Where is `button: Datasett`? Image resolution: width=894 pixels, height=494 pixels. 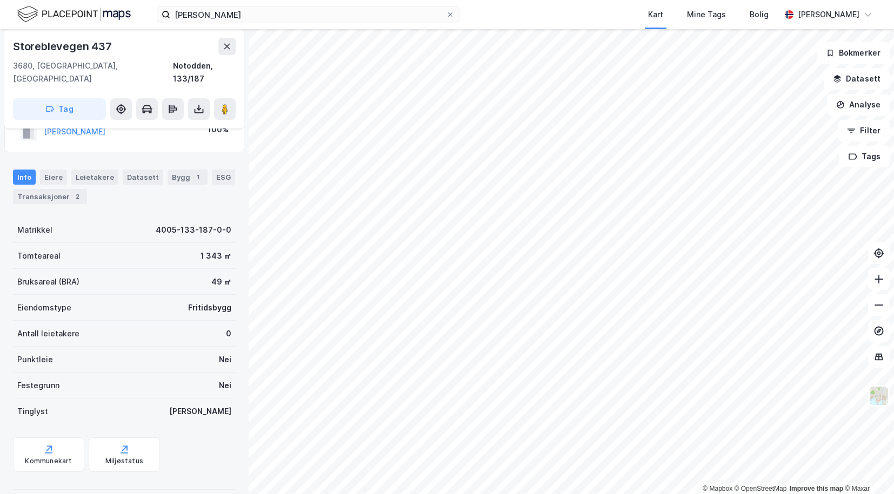 button: Datasett is located at coordinates (856, 79).